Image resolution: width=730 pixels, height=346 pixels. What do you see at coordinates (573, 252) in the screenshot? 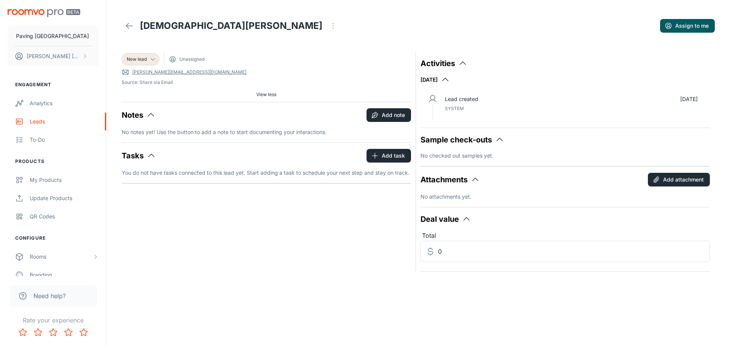
I see `input: Estimated deal value` at bounding box center [573, 252].